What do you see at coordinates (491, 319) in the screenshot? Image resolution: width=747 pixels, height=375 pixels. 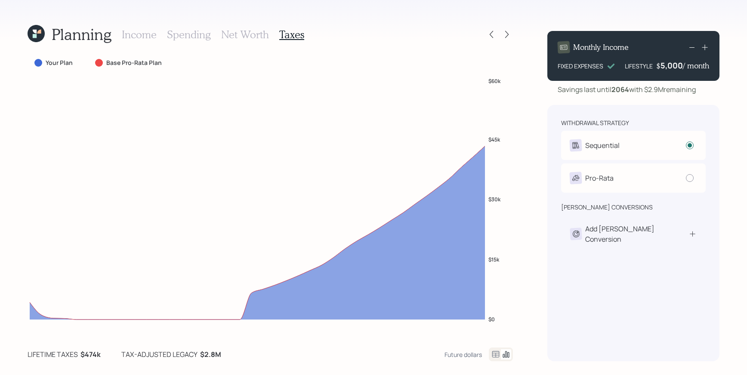 I see `tspan: $0` at bounding box center [491, 319].